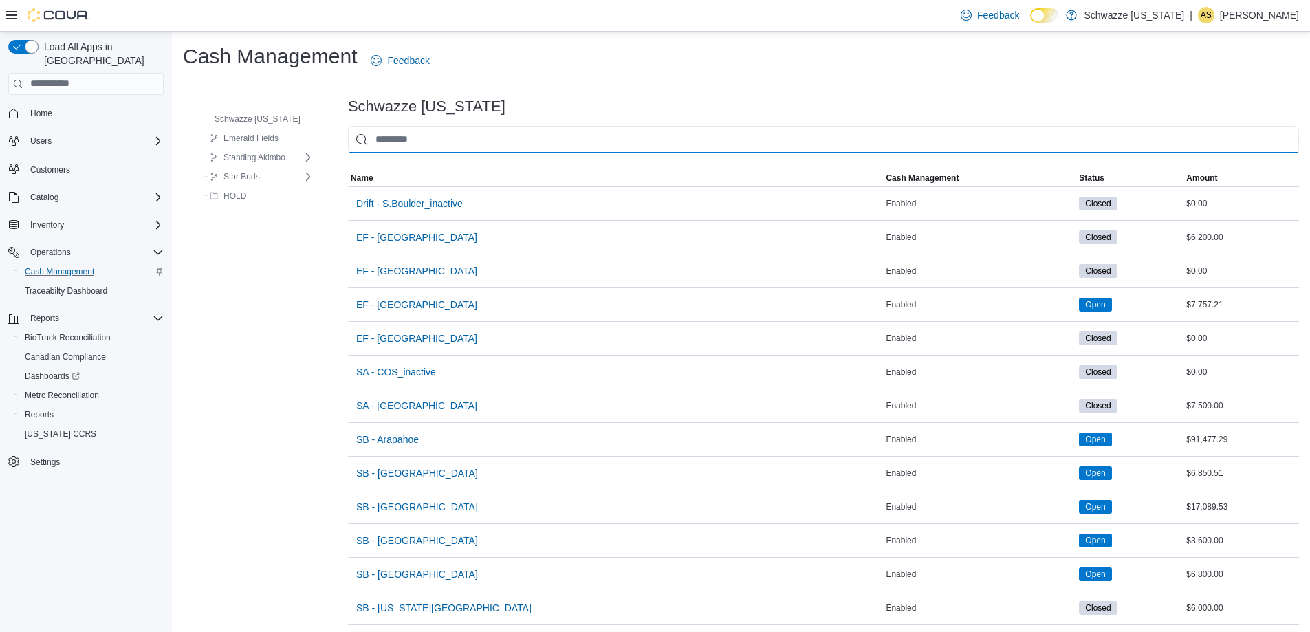 Image resolution: width=1310 pixels, height=632 pixels. I want to click on button: Customers, so click(86, 168).